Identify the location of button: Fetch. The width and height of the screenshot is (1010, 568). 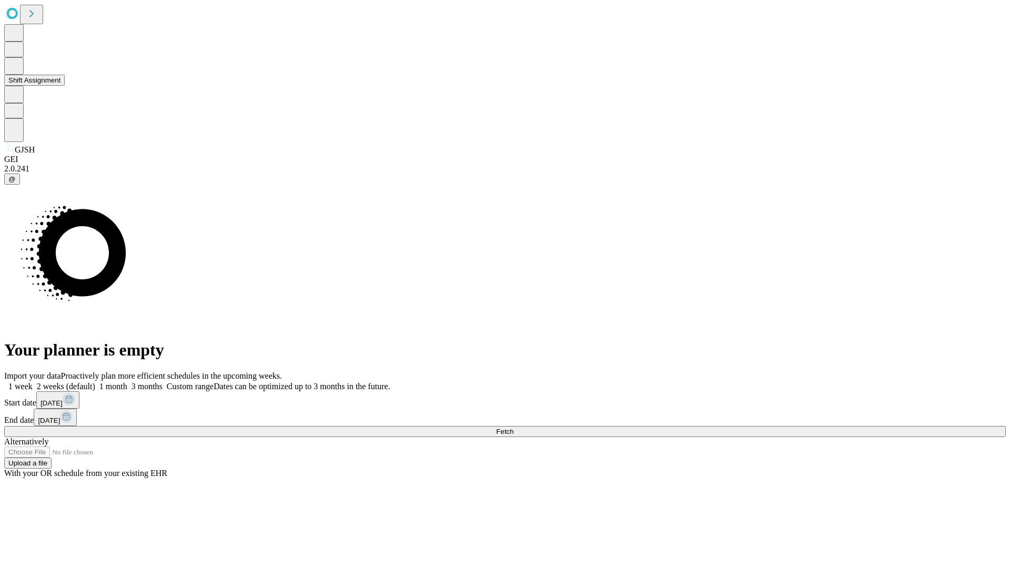
(505, 432).